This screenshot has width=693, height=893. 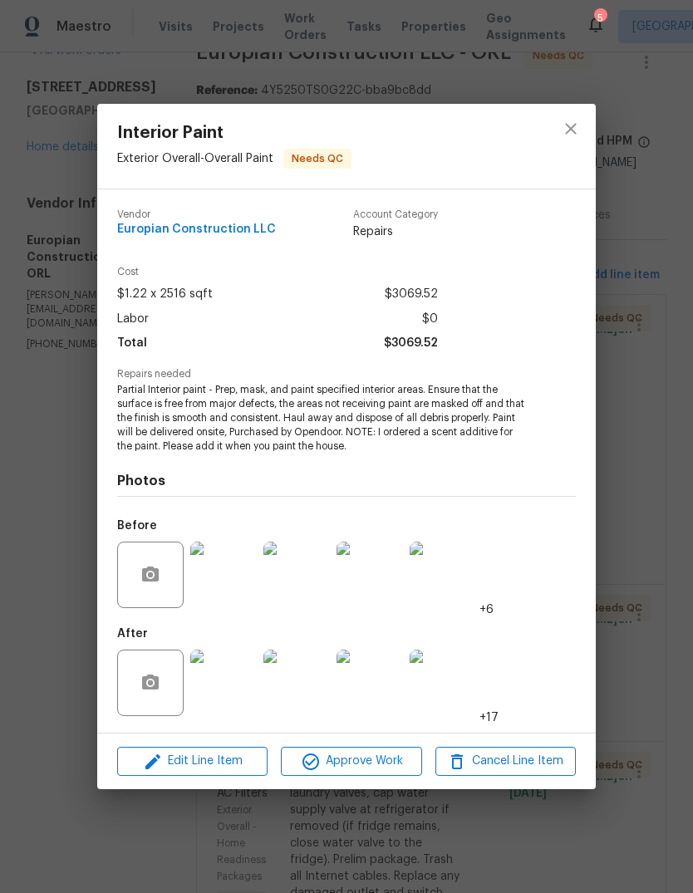 I want to click on span: Europian Construction LLC, so click(x=196, y=229).